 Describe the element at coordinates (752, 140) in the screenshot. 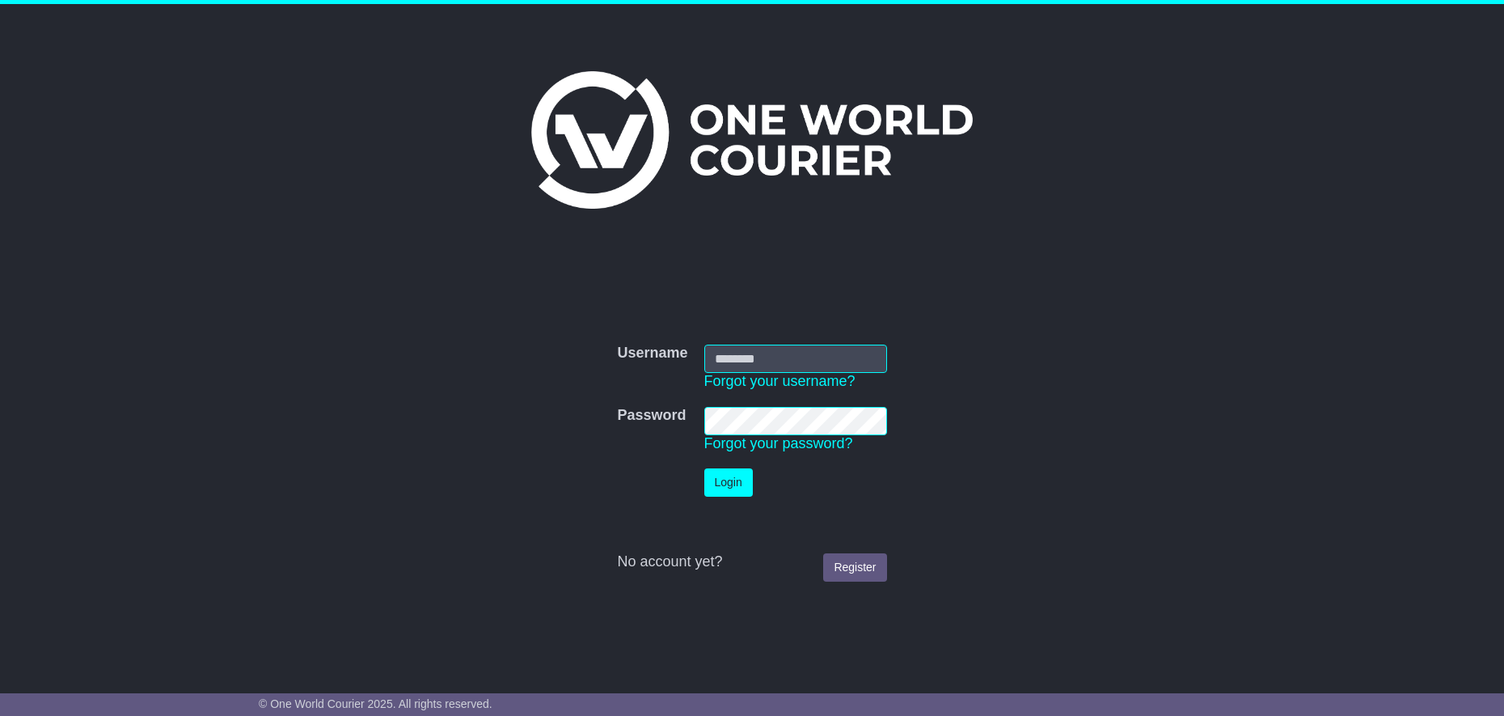

I see `img: One World` at that location.